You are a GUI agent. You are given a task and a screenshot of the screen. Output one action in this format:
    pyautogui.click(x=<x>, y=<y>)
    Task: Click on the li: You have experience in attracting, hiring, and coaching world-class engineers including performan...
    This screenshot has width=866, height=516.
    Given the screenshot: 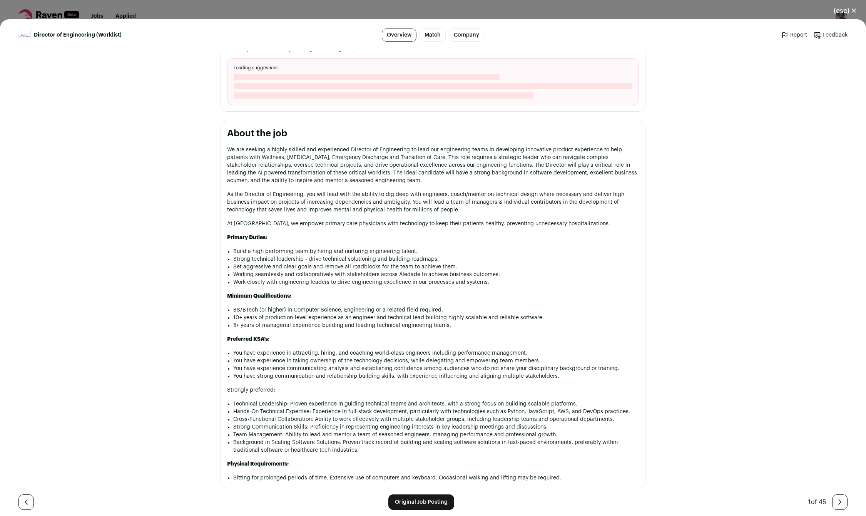 What is the action you would take?
    pyautogui.click(x=436, y=353)
    